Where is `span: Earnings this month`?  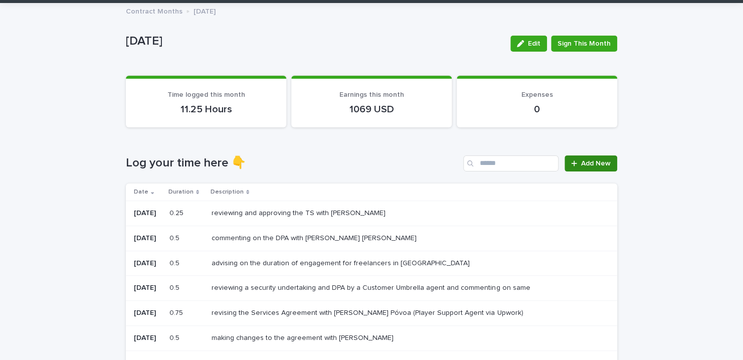 span: Earnings this month is located at coordinates (371, 95).